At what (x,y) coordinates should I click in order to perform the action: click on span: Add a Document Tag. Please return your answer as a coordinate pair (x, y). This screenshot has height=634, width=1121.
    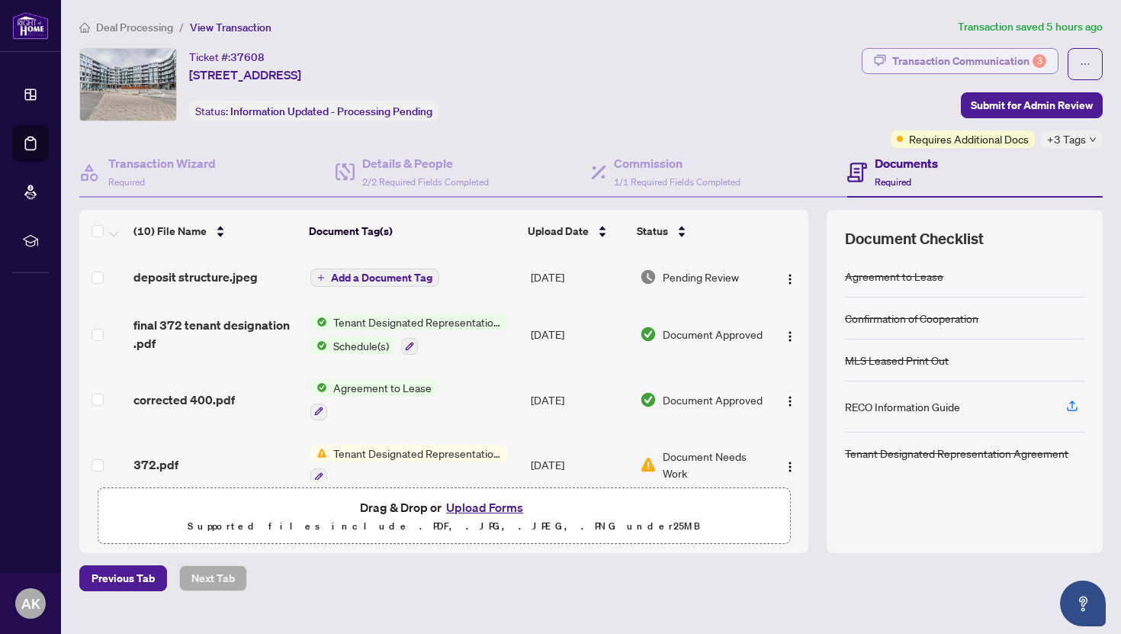
    Looking at the image, I should click on (381, 278).